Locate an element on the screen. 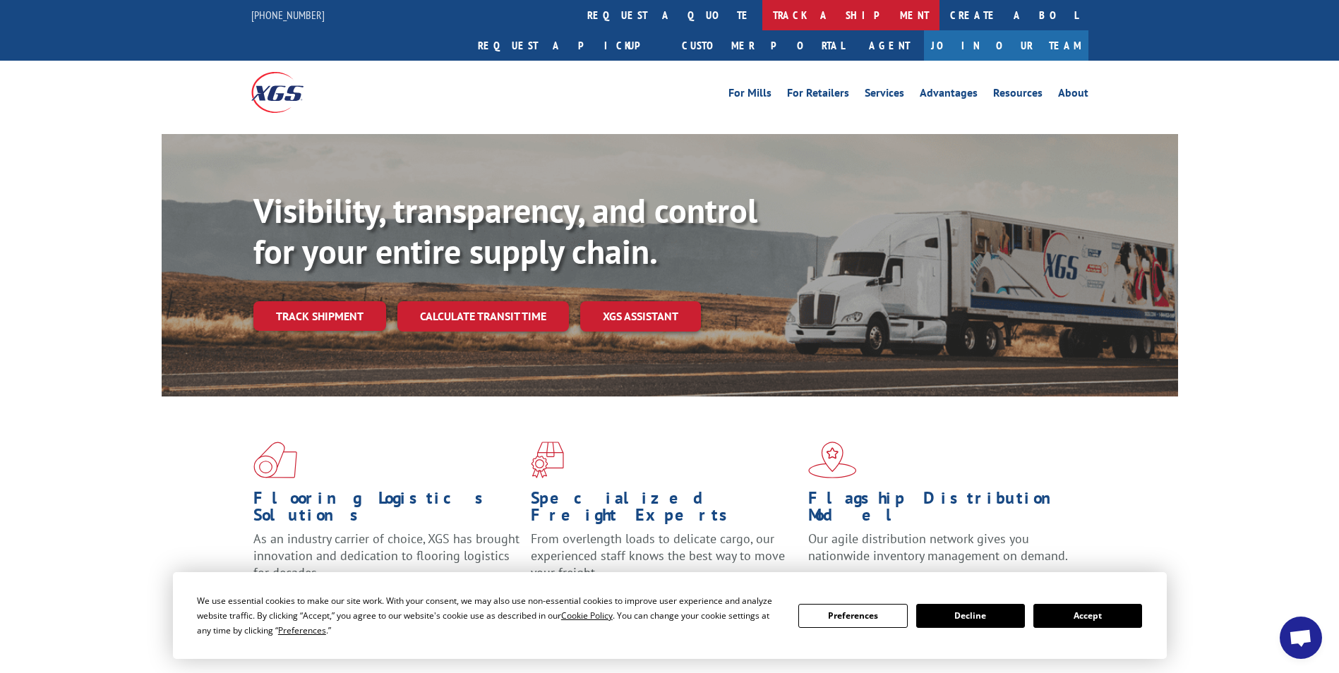 The width and height of the screenshot is (1339, 673). a: Request a pickup is located at coordinates (569, 45).